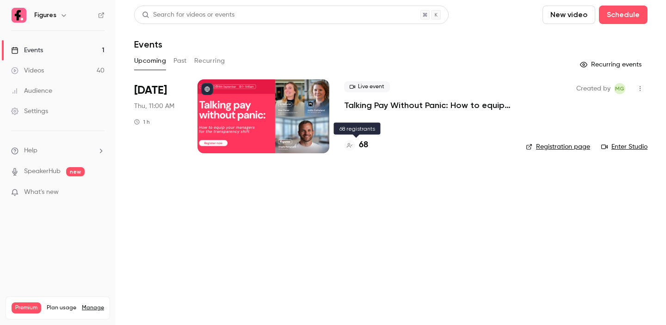 The height and width of the screenshot is (325, 666). I want to click on span: MG, so click(619, 89).